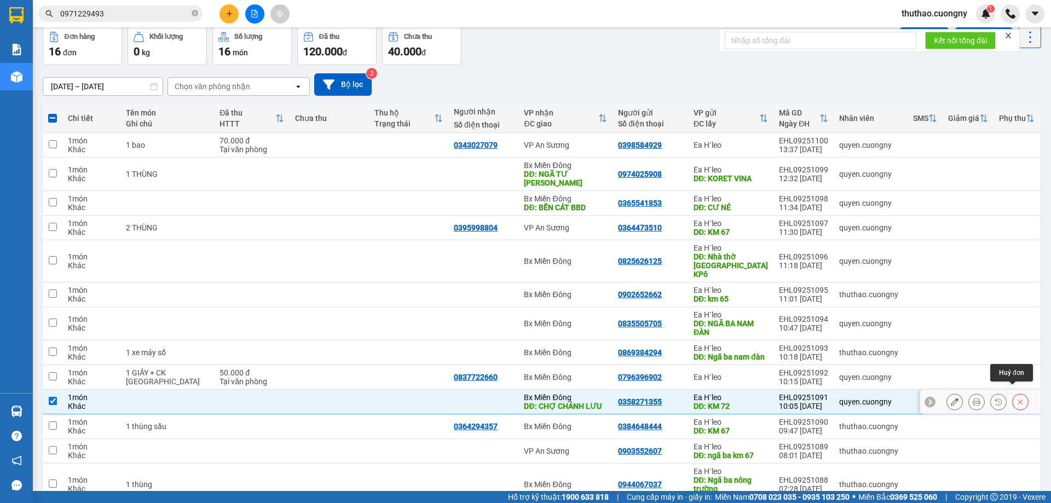 Image resolution: width=1051 pixels, height=503 pixels. Describe the element at coordinates (803, 422) in the screenshot. I see `div: EHL09251090` at that location.